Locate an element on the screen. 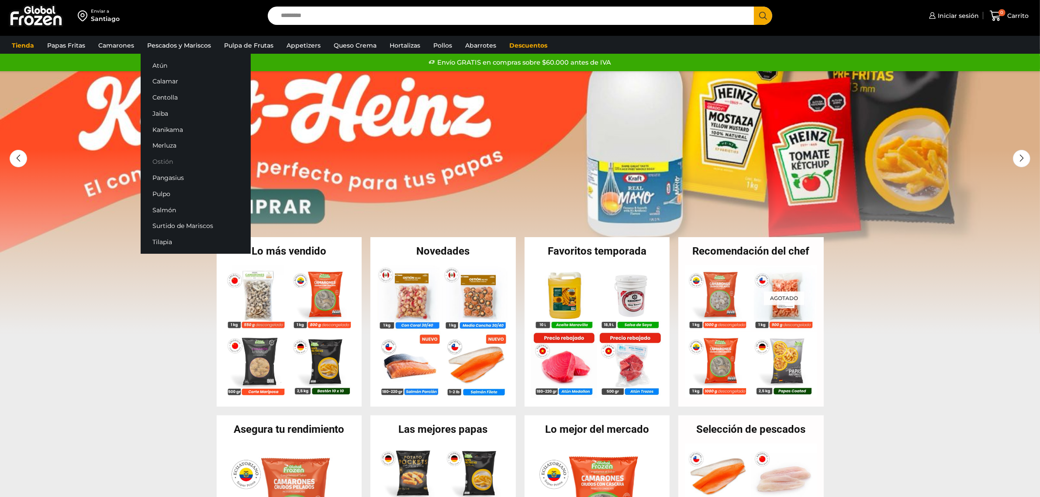  a: 0 Carrito is located at coordinates (1010, 16).